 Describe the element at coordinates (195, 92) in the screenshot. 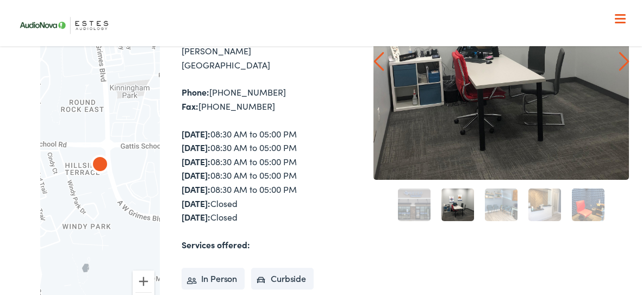

I see `strong: Phone:` at that location.